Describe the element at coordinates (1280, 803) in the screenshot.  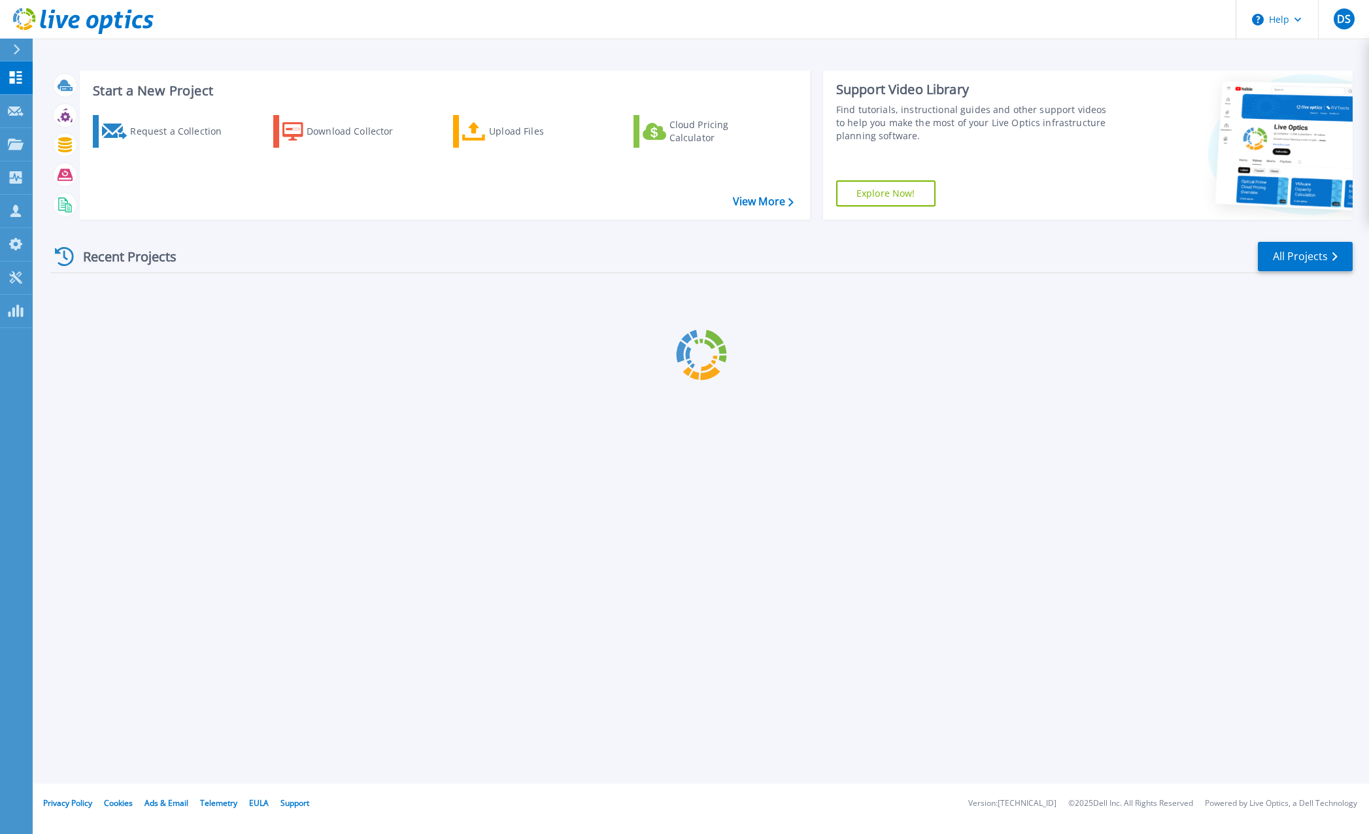
I see `li: Powered by Live Optics, a Dell Technology` at that location.